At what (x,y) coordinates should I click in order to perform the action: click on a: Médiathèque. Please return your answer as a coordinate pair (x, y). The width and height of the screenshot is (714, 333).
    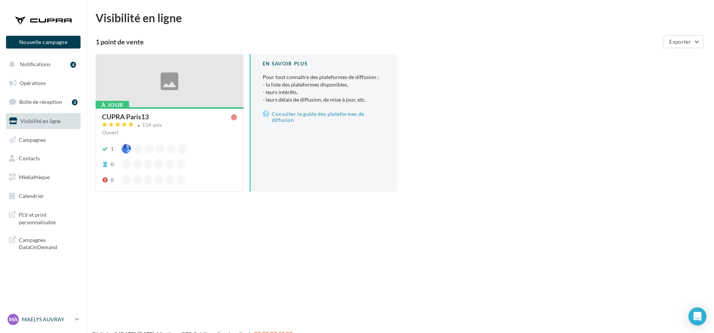
    Looking at the image, I should click on (43, 177).